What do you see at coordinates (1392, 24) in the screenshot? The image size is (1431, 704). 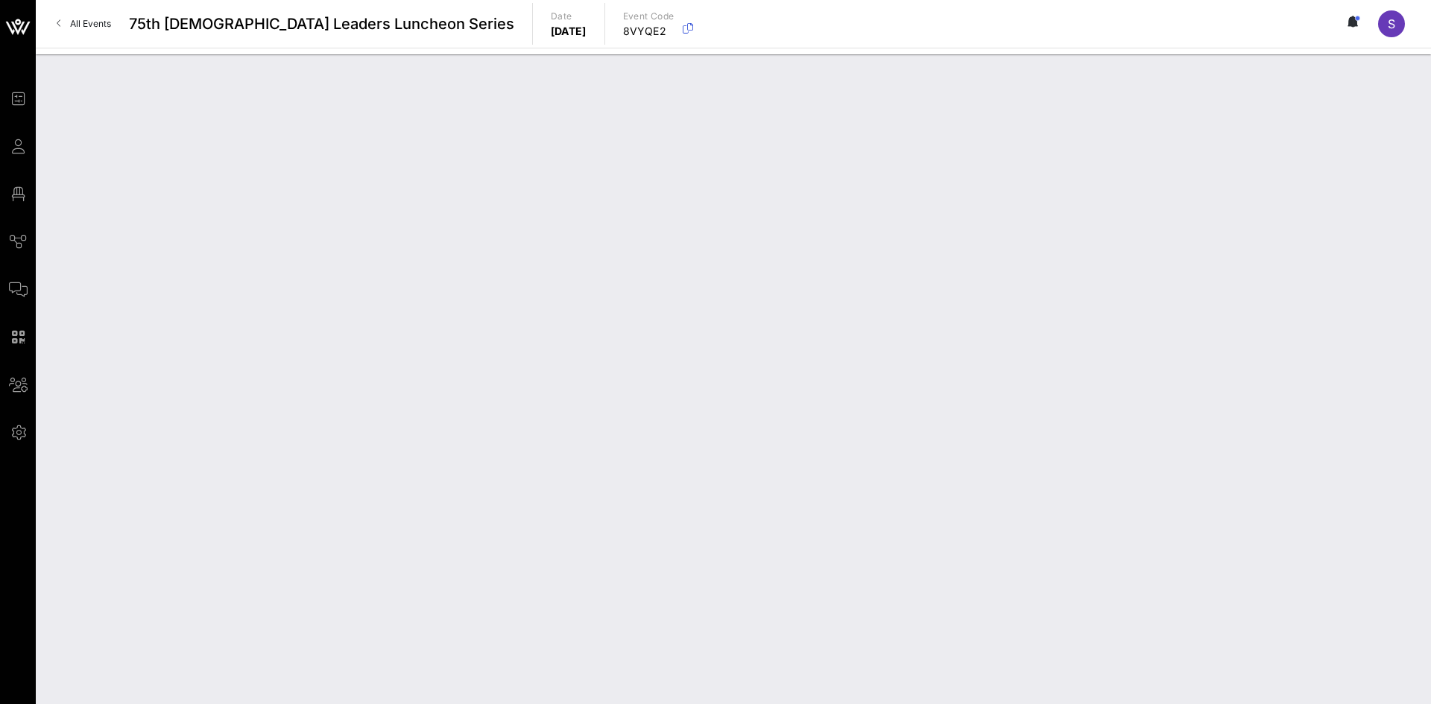 I see `span: S` at bounding box center [1392, 24].